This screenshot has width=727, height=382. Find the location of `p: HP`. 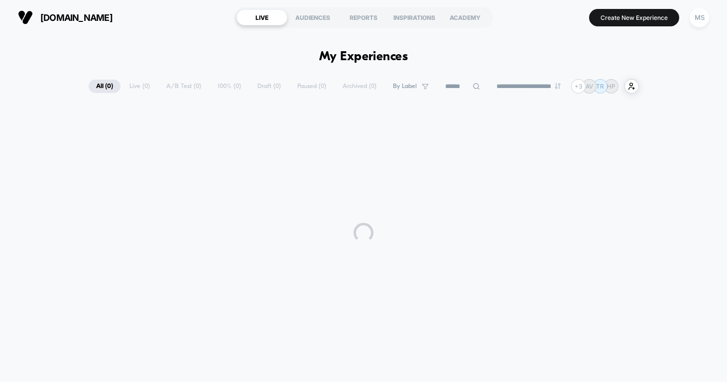

p: HP is located at coordinates (611, 86).